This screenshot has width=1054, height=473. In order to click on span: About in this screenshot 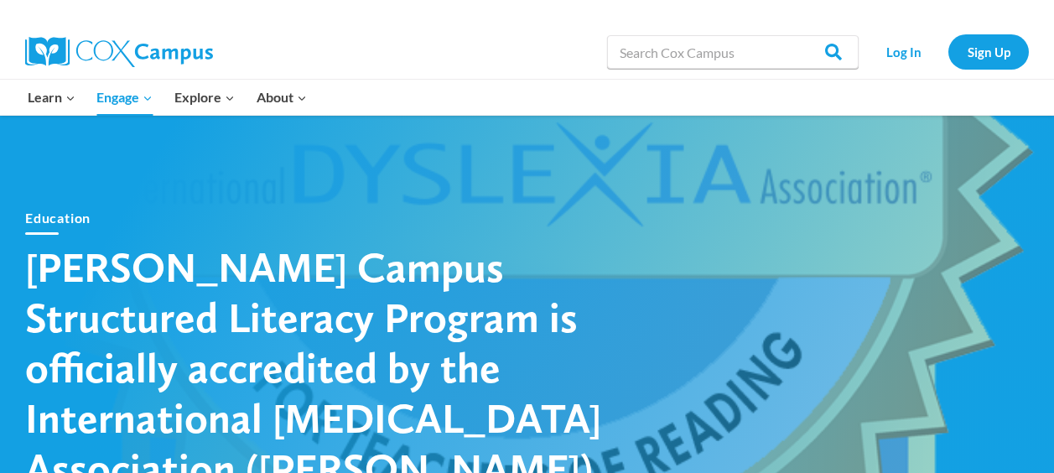, I will do `click(282, 97)`.